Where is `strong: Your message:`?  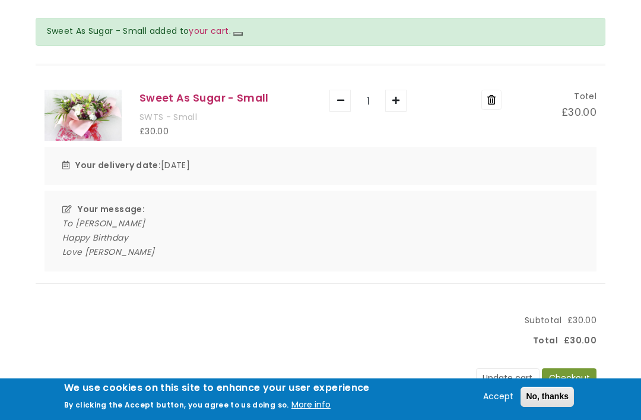 strong: Your message: is located at coordinates (111, 209).